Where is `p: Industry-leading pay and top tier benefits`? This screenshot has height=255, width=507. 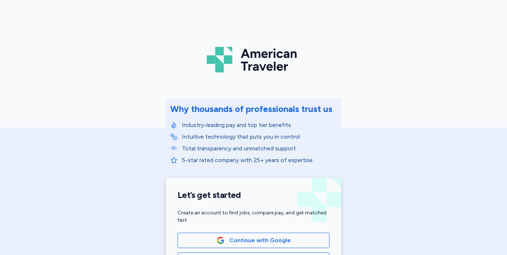
p: Industry-leading pay and top tier benefits is located at coordinates (260, 125).